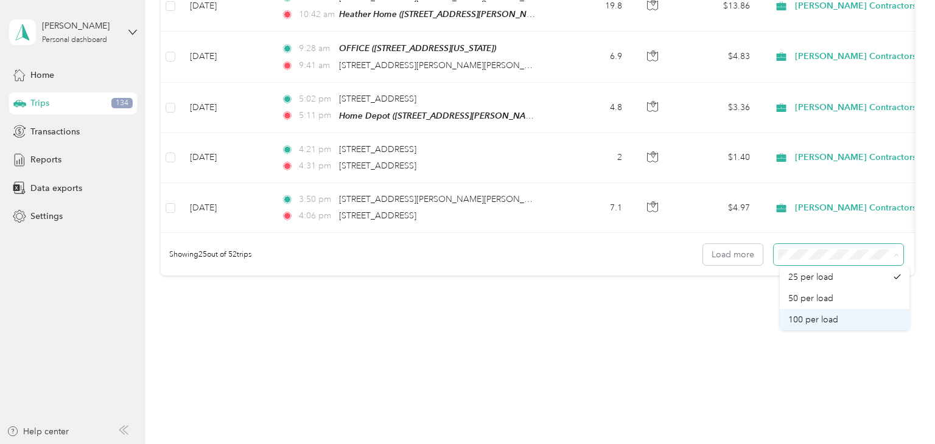 This screenshot has width=935, height=444. Describe the element at coordinates (316, 166) in the screenshot. I see `span: 4:31 pm` at that location.